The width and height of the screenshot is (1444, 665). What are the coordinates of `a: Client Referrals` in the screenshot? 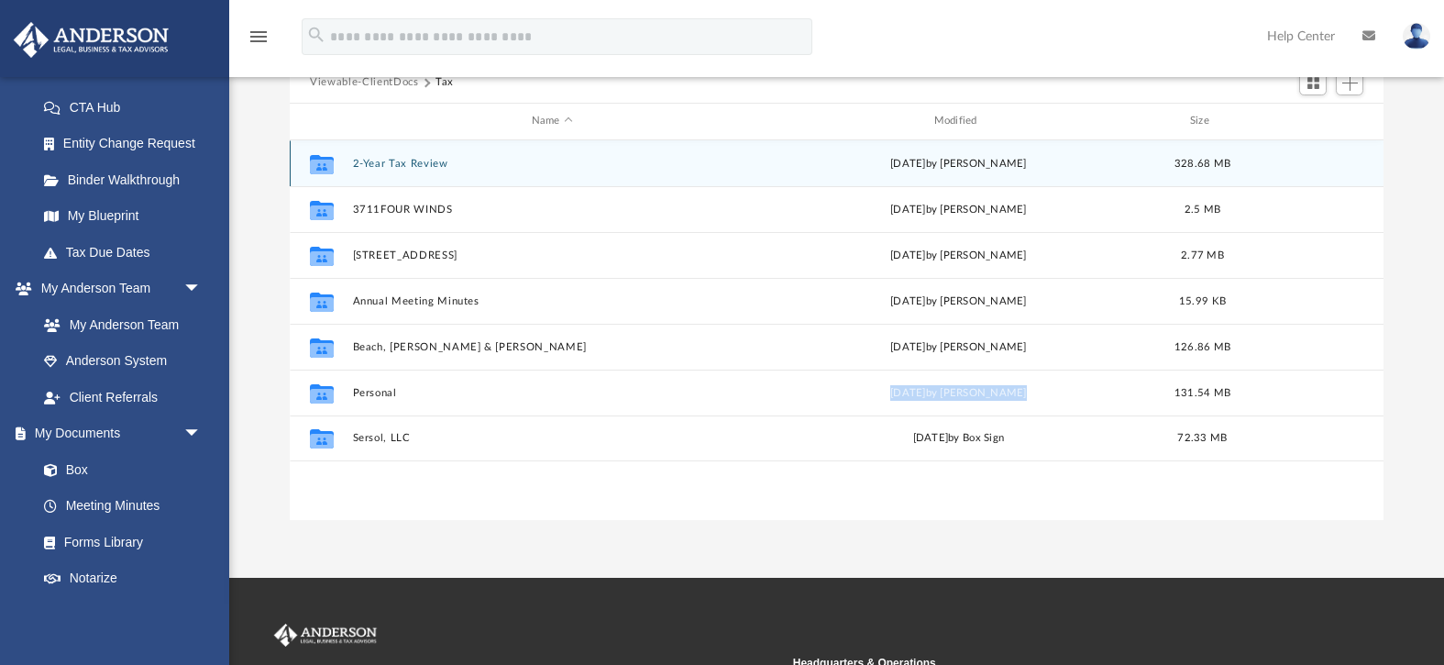 It's located at (123, 397).